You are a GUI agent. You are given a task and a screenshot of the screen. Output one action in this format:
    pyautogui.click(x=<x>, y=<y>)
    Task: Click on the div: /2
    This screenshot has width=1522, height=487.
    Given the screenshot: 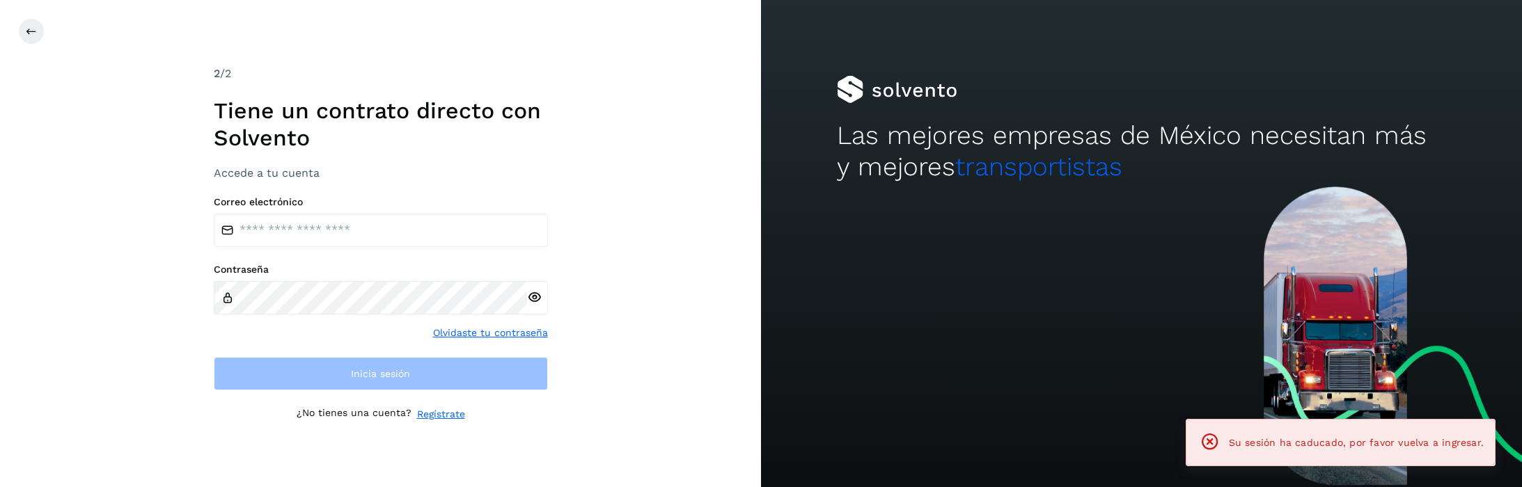 What is the action you would take?
    pyautogui.click(x=381, y=74)
    